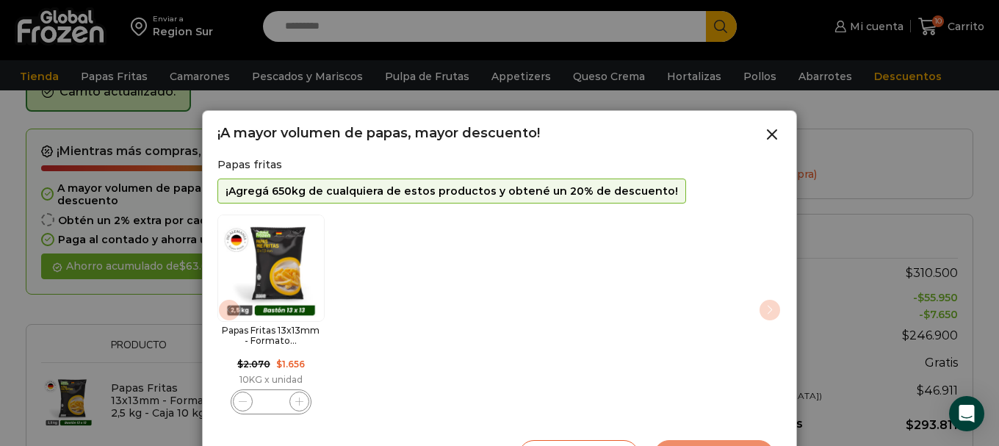 Image resolution: width=999 pixels, height=446 pixels. I want to click on div: 10KG x unidad, so click(271, 380).